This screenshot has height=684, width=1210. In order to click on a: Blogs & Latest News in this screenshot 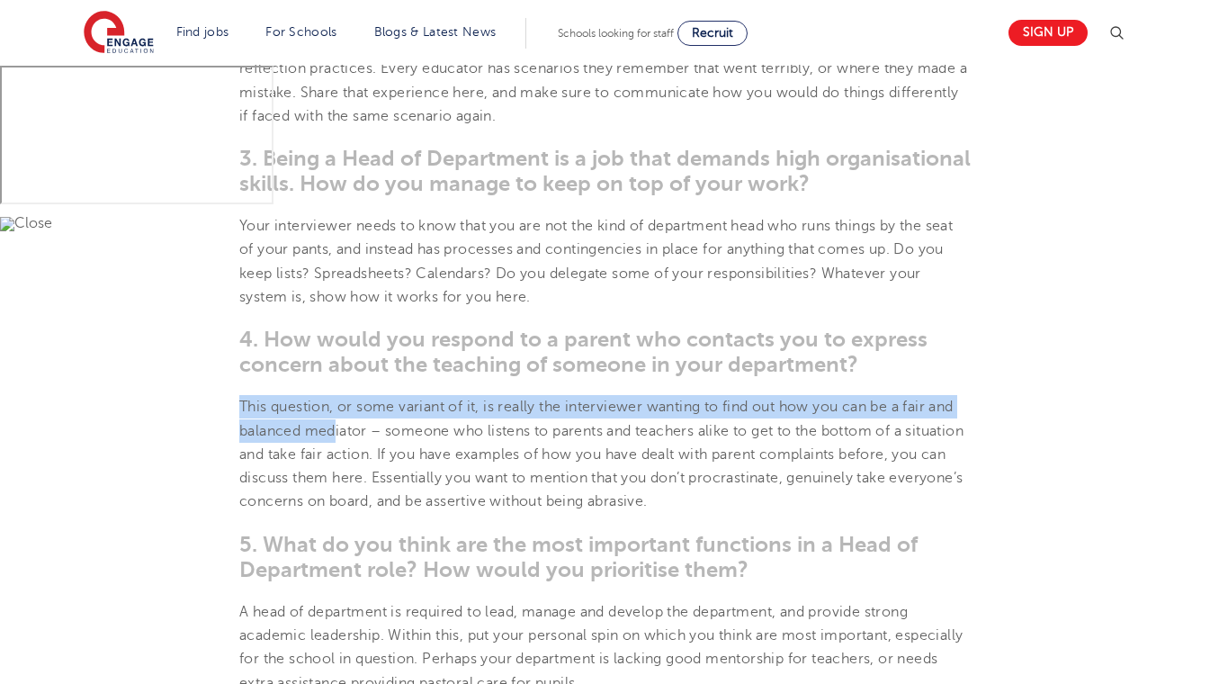, I will do `click(436, 31)`.